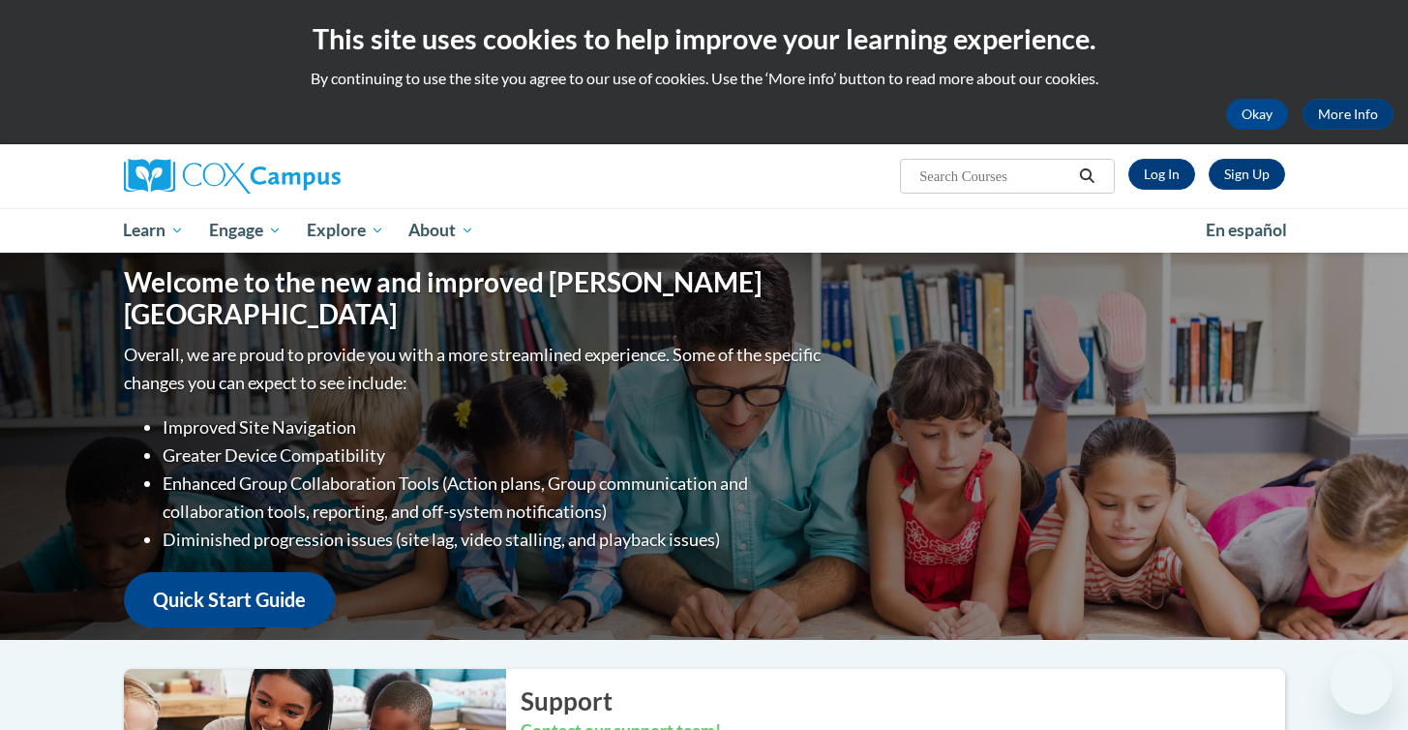  I want to click on li: Improved Site Navigation, so click(494, 427).